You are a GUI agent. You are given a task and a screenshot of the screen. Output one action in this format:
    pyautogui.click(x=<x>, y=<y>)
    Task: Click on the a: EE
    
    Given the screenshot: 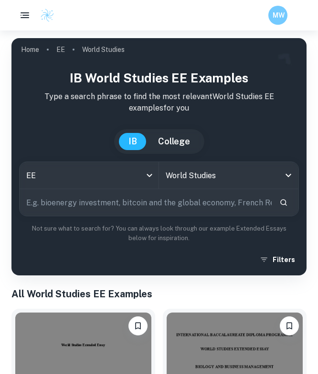 What is the action you would take?
    pyautogui.click(x=61, y=50)
    